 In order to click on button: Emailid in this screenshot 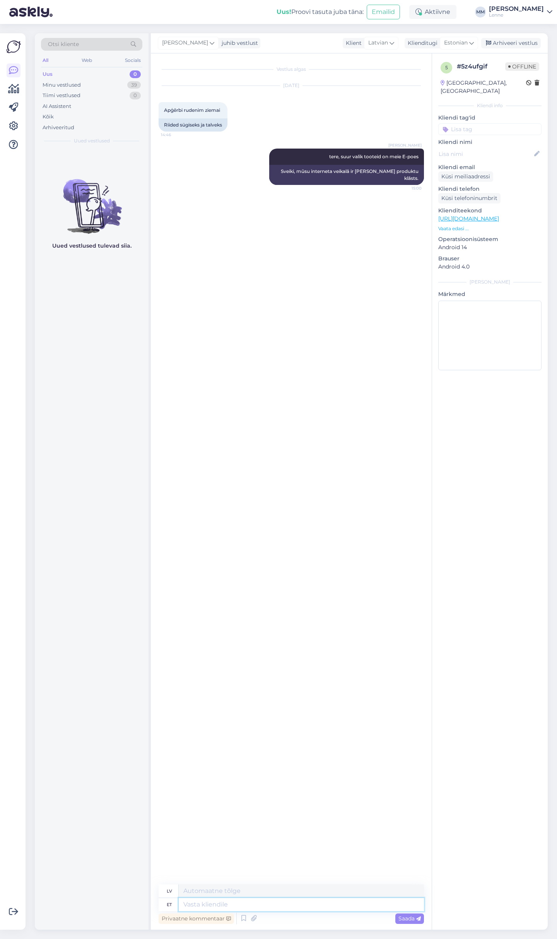, I will do `click(383, 12)`.